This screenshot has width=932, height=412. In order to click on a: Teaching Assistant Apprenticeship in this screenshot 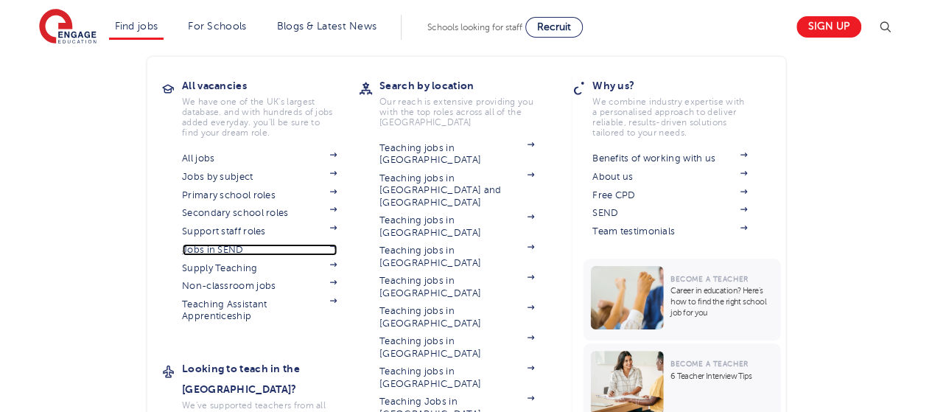, I will do `click(259, 310)`.